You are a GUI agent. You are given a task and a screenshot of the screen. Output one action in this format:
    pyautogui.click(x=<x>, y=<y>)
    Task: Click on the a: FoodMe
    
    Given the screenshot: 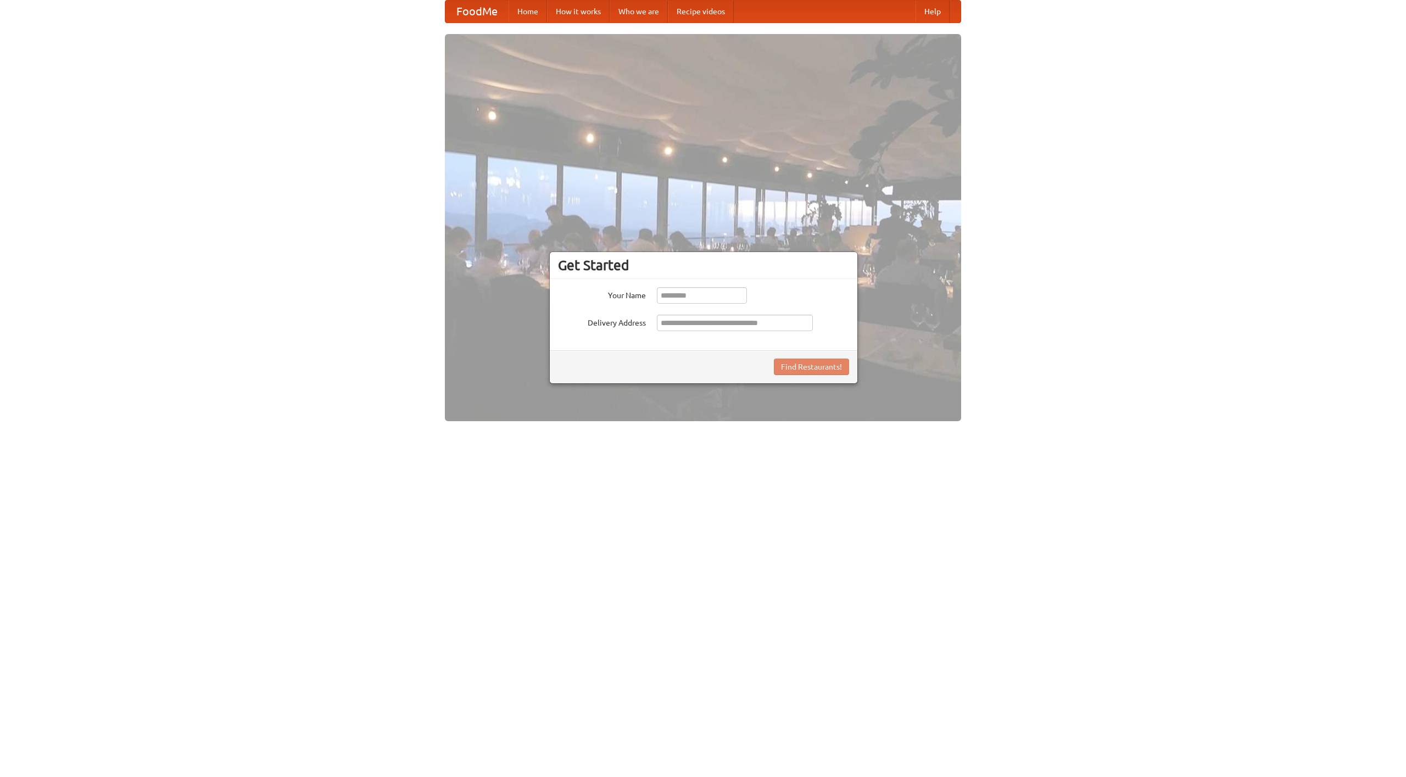 What is the action you would take?
    pyautogui.click(x=477, y=12)
    